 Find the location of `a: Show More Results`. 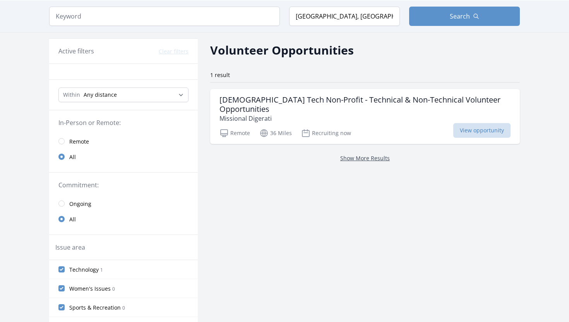

a: Show More Results is located at coordinates (365, 158).